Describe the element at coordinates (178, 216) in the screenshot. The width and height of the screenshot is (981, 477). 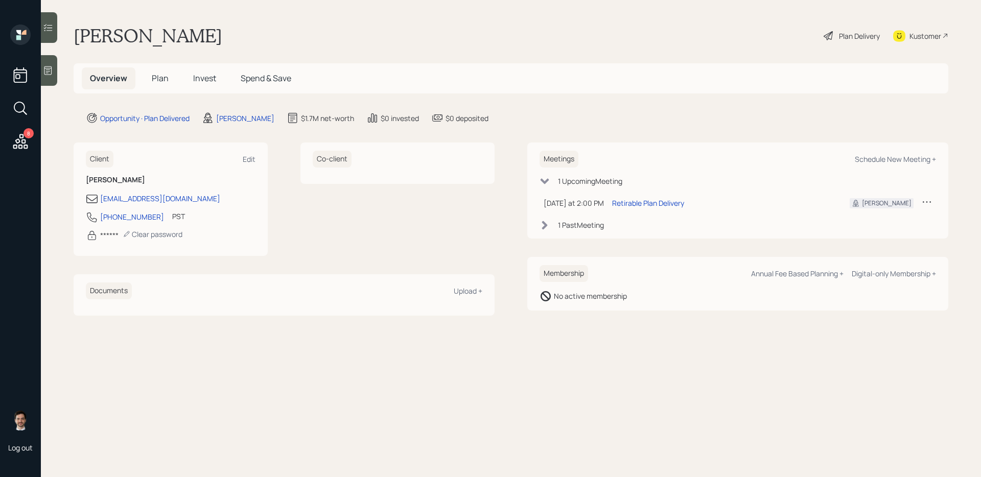
I see `div: PST` at that location.